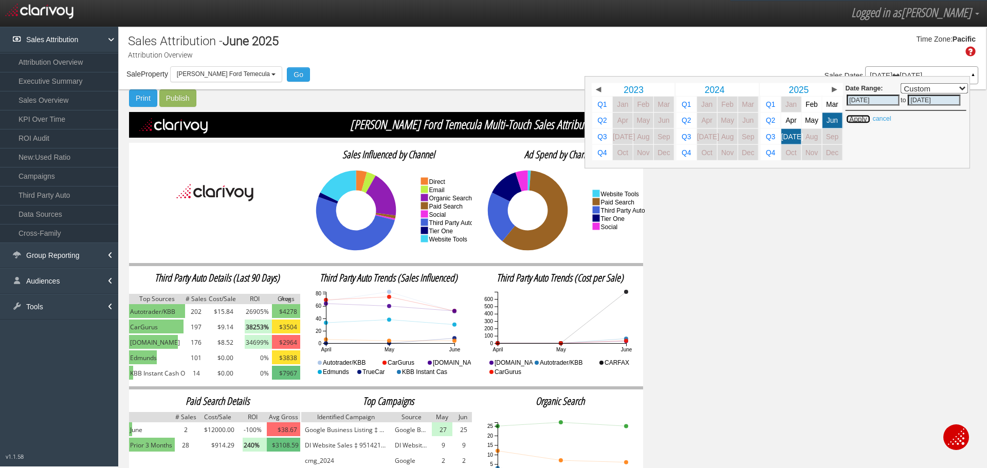 The image size is (987, 468). Describe the element at coordinates (153, 312) in the screenshot. I see `span: Autotrader/KBB` at that location.